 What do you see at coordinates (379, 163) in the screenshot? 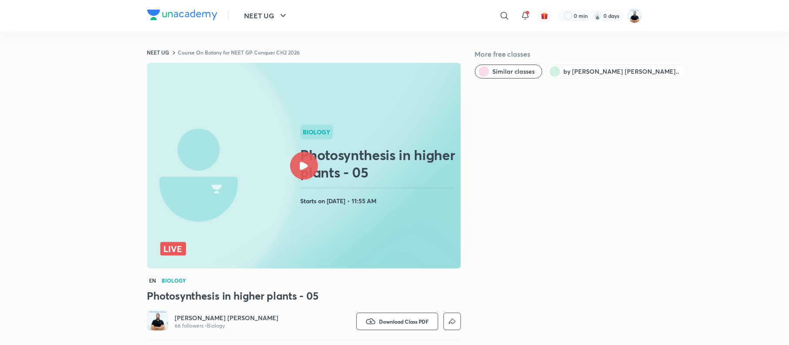
I see `h2: Photosynthesis in higher plants - 05` at bounding box center [379, 163].